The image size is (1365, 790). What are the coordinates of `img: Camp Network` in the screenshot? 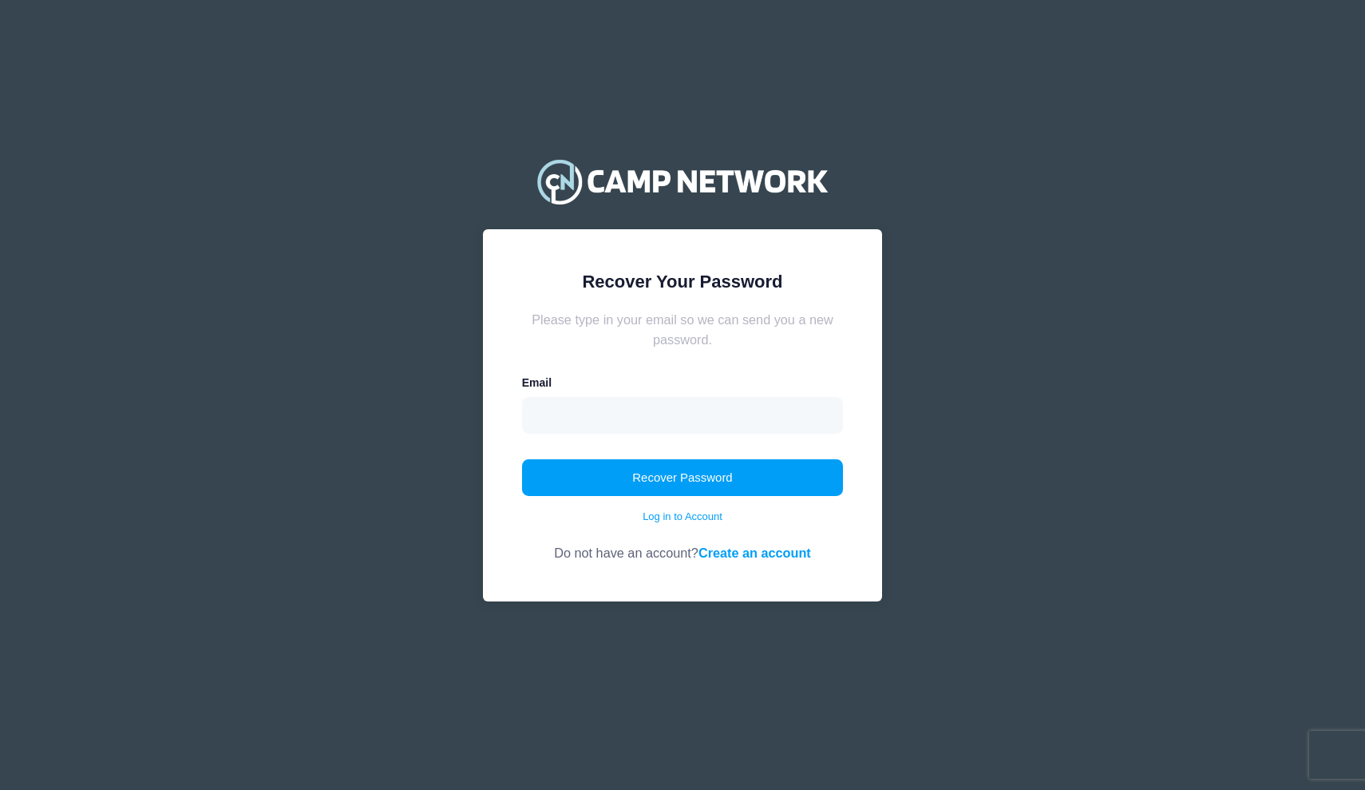 It's located at (683, 181).